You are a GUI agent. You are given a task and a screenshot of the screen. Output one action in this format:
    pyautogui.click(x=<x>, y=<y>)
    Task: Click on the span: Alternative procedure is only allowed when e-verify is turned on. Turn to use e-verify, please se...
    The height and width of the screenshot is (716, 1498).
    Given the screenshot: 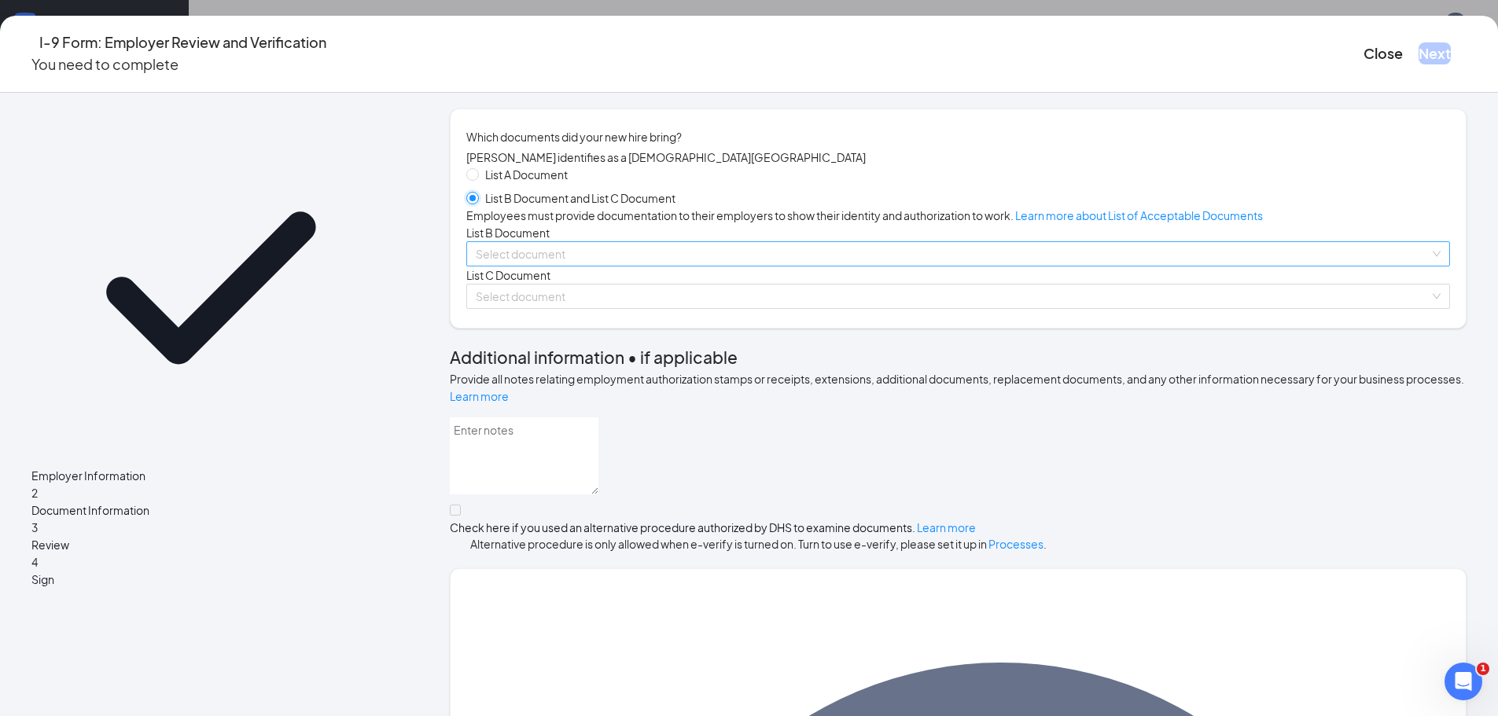 What is the action you would take?
    pyautogui.click(x=958, y=544)
    